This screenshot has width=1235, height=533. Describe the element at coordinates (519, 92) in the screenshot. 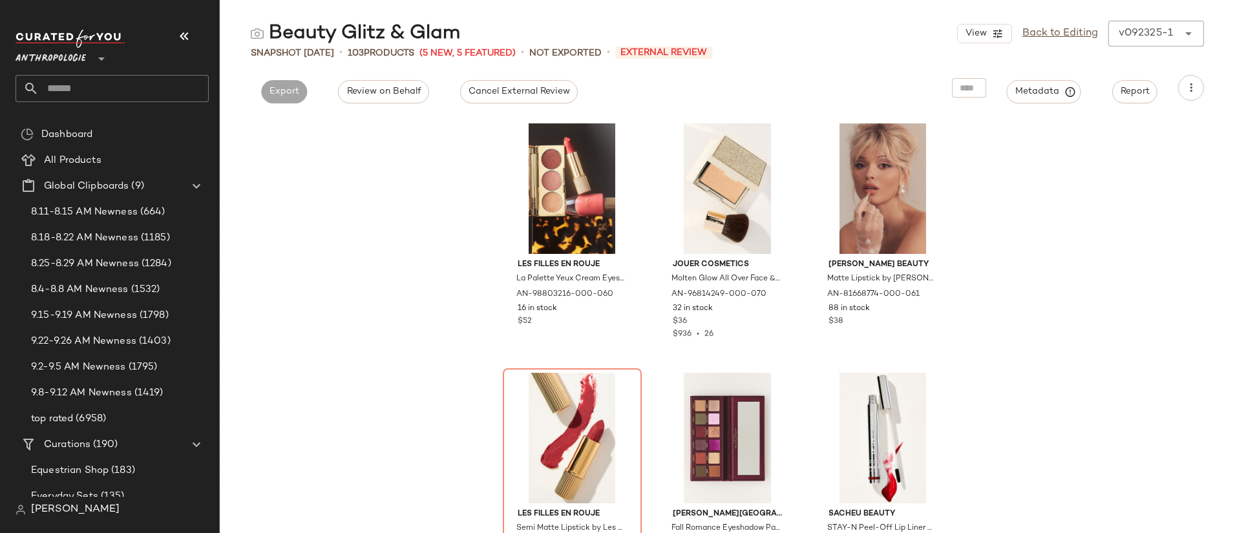

I see `span: Cancel External Review` at that location.